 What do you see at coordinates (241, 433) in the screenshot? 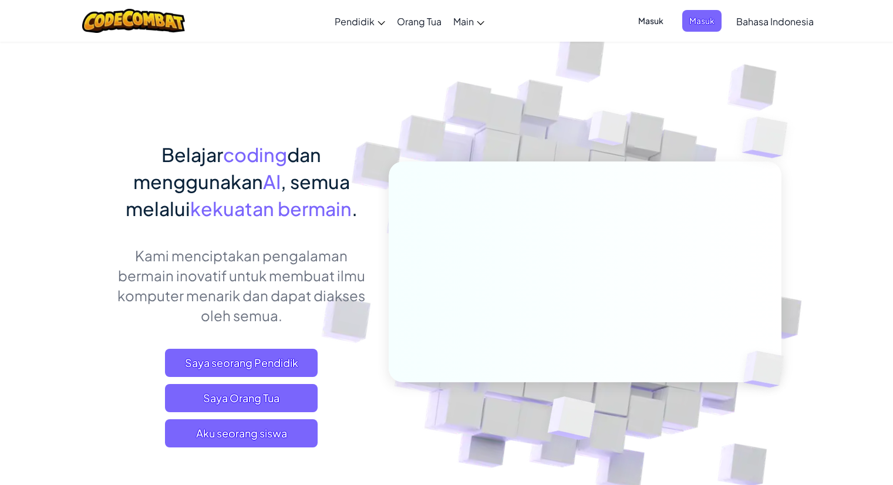
I see `span: Aku seorang siswa` at bounding box center [241, 433].